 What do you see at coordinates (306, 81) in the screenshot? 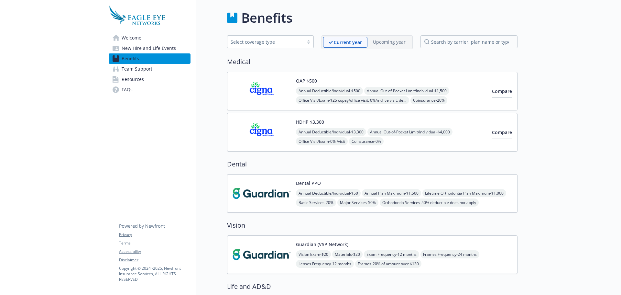
I see `button: OAP $500` at bounding box center [306, 81].